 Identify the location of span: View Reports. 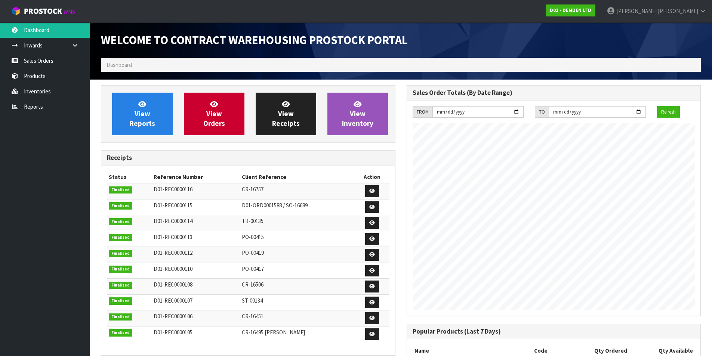
(142, 114).